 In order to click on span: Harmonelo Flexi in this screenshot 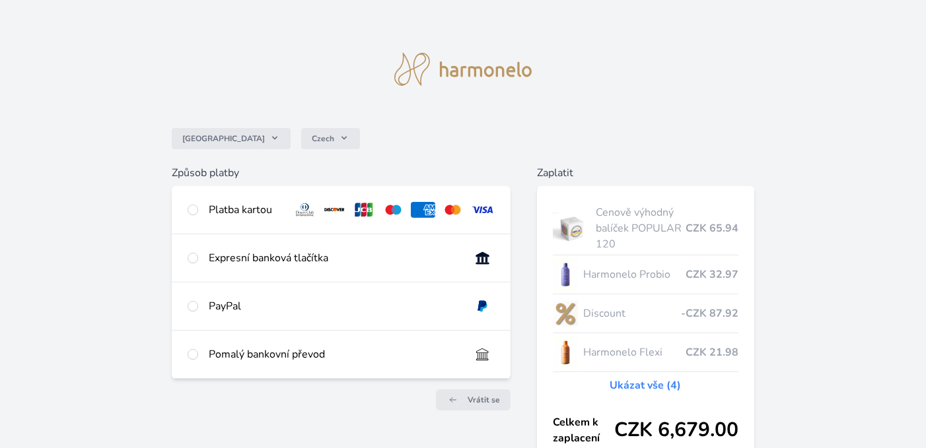, I will do `click(634, 353)`.